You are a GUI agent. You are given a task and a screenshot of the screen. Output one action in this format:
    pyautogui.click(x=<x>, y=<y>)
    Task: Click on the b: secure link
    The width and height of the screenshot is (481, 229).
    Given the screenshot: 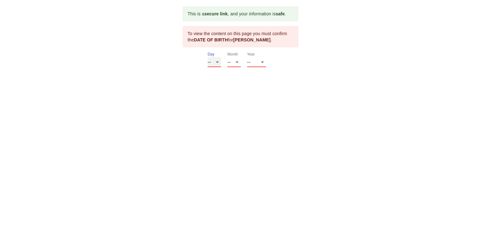 What is the action you would take?
    pyautogui.click(x=216, y=14)
    